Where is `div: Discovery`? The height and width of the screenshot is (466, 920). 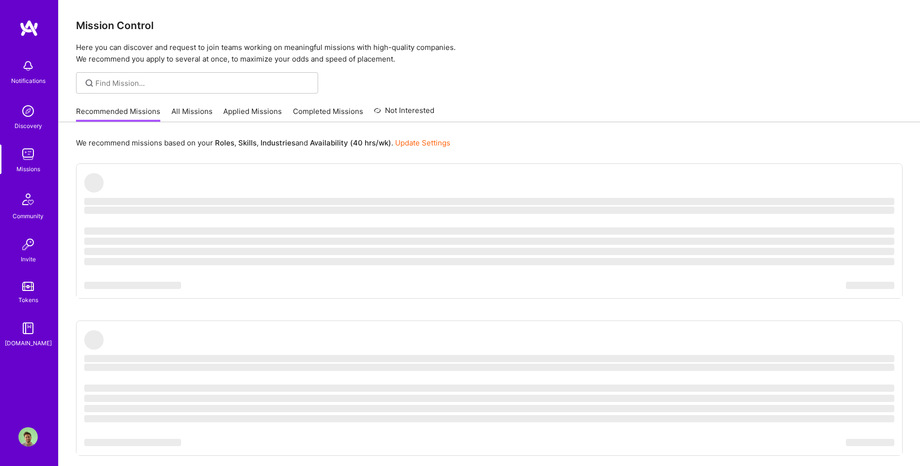
div: Discovery is located at coordinates (28, 125).